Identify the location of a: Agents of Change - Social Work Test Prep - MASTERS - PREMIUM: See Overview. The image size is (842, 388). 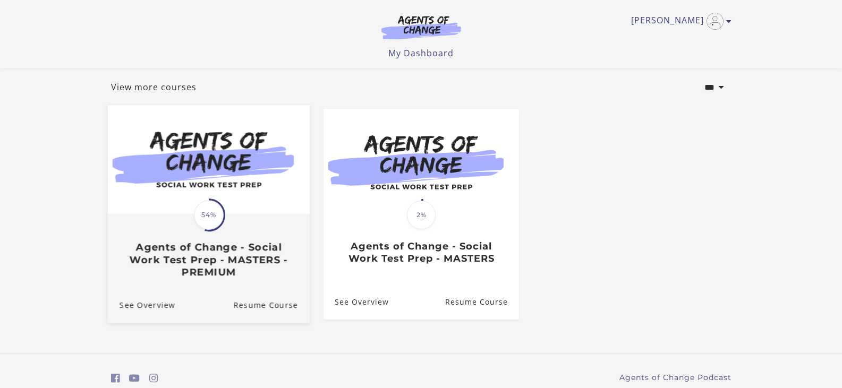
(141, 304).